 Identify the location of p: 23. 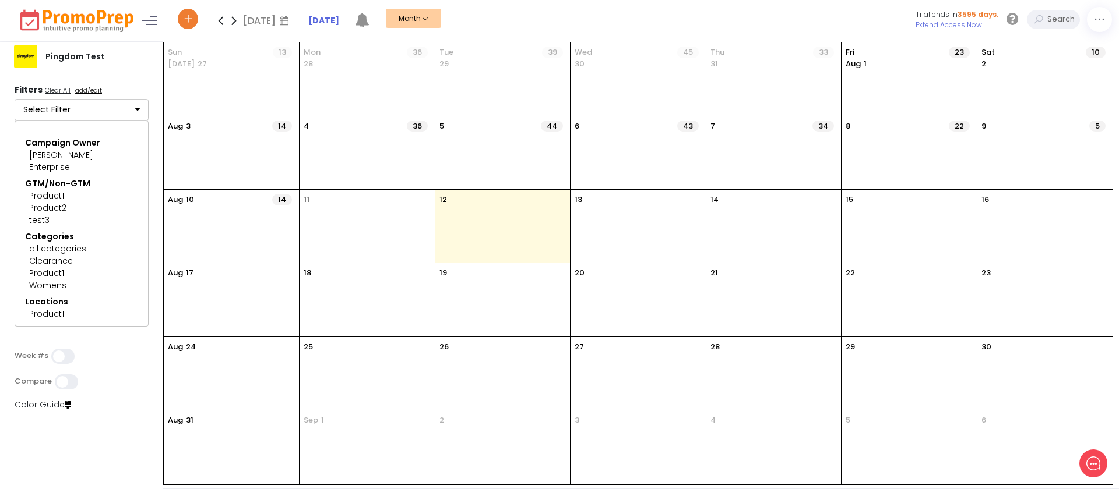
(986, 273).